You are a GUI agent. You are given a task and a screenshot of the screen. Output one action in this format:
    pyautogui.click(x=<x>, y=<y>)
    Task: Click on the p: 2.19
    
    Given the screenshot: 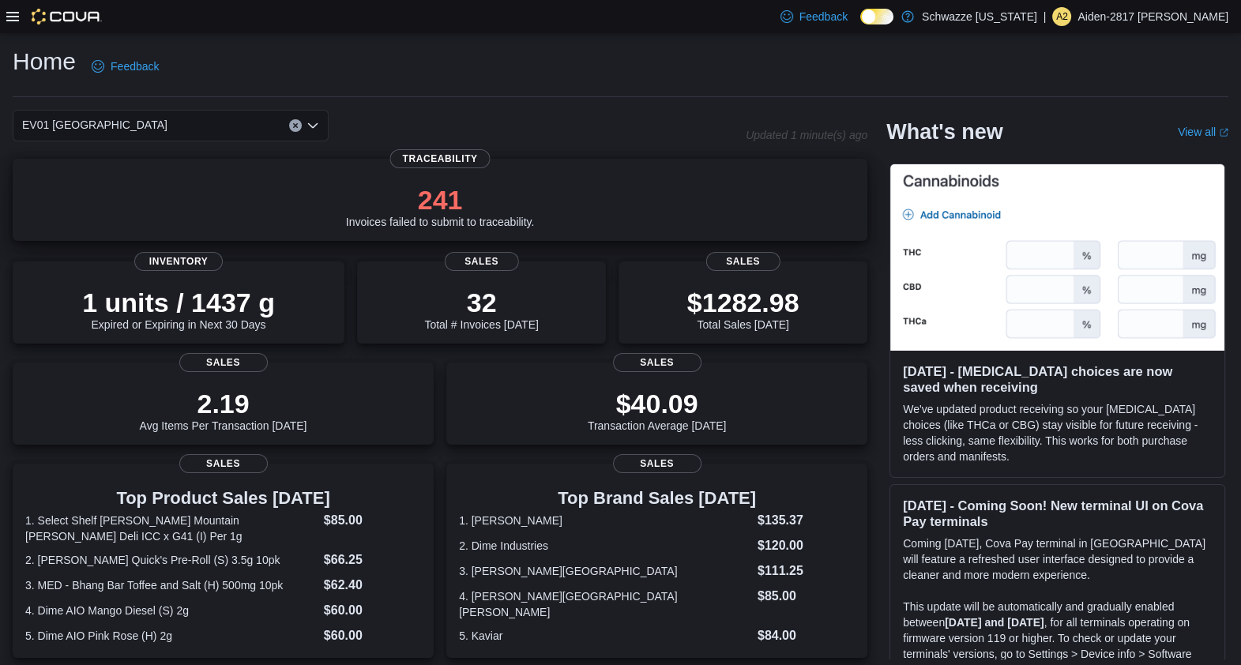 What is the action you would take?
    pyautogui.click(x=224, y=404)
    